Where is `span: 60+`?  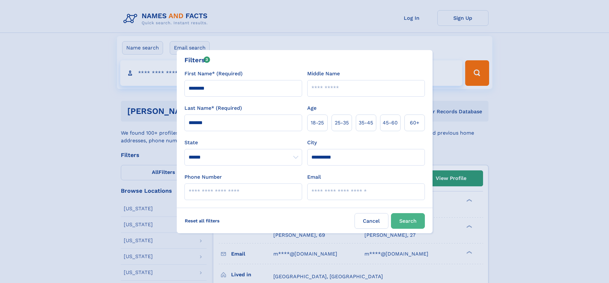 span: 60+ is located at coordinates (415, 123).